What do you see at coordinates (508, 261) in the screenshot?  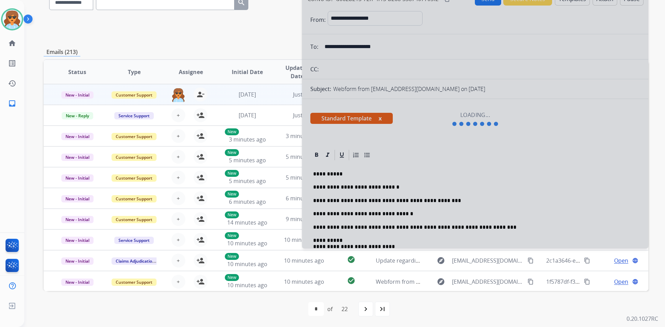 I see `span: Update regarding your fulfillment method for Service Order: 0b9dc2fa-bca3-49b8-86cc-13367b0923d8` at bounding box center [508, 261].